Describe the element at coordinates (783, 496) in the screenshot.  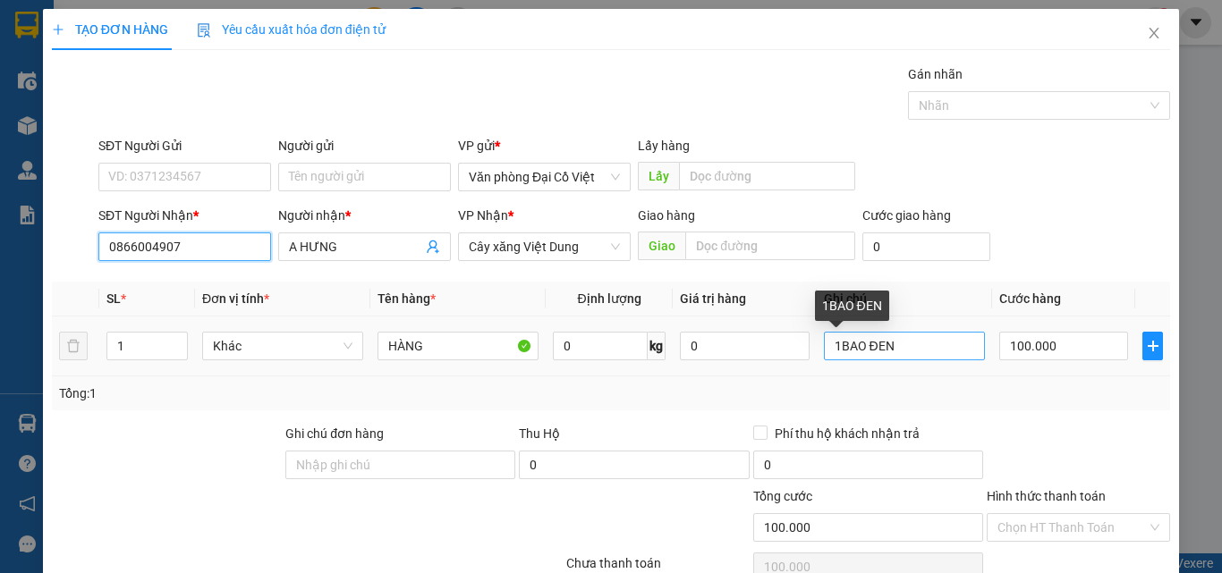
I see `span: Tổng cước` at that location.